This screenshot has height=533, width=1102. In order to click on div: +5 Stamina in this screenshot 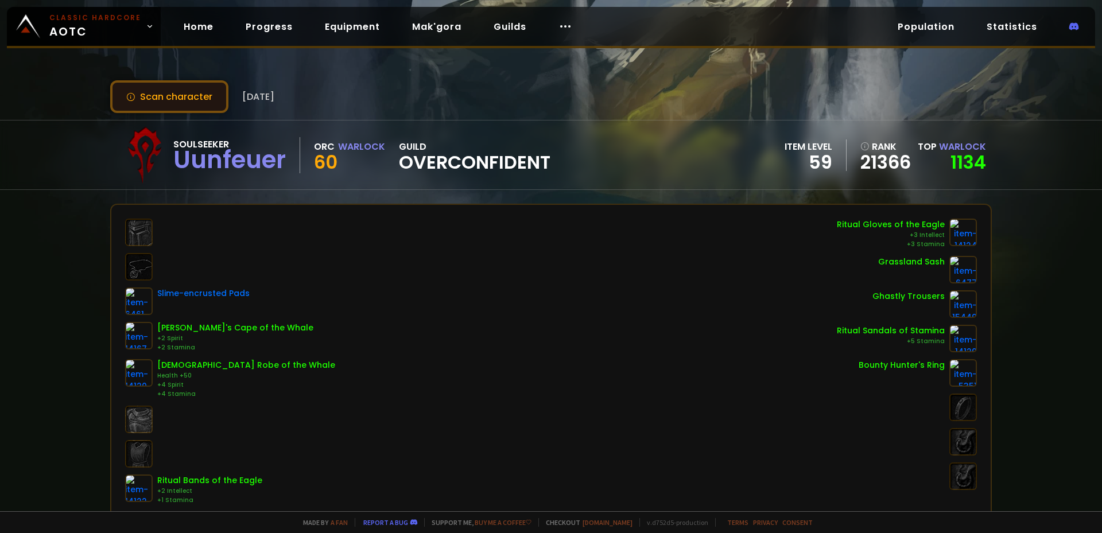, I will do `click(891, 341)`.